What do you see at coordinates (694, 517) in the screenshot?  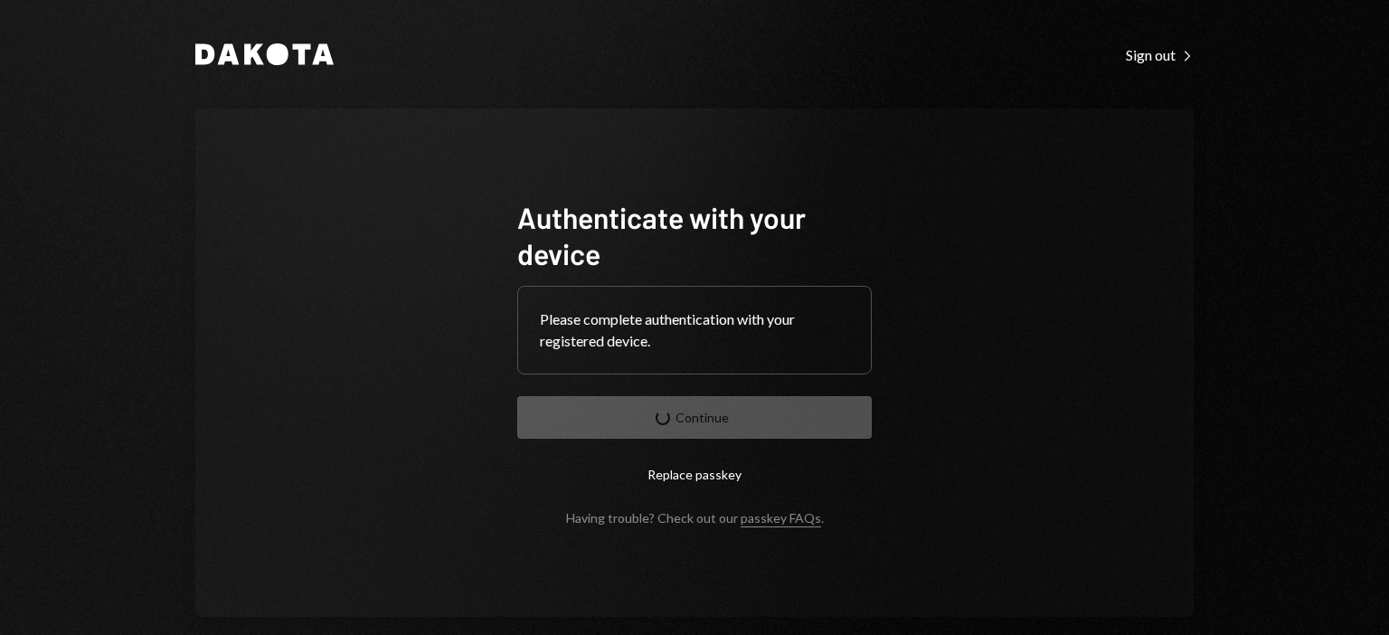 I see `div: Having trouble? Check out our .` at bounding box center [694, 517].